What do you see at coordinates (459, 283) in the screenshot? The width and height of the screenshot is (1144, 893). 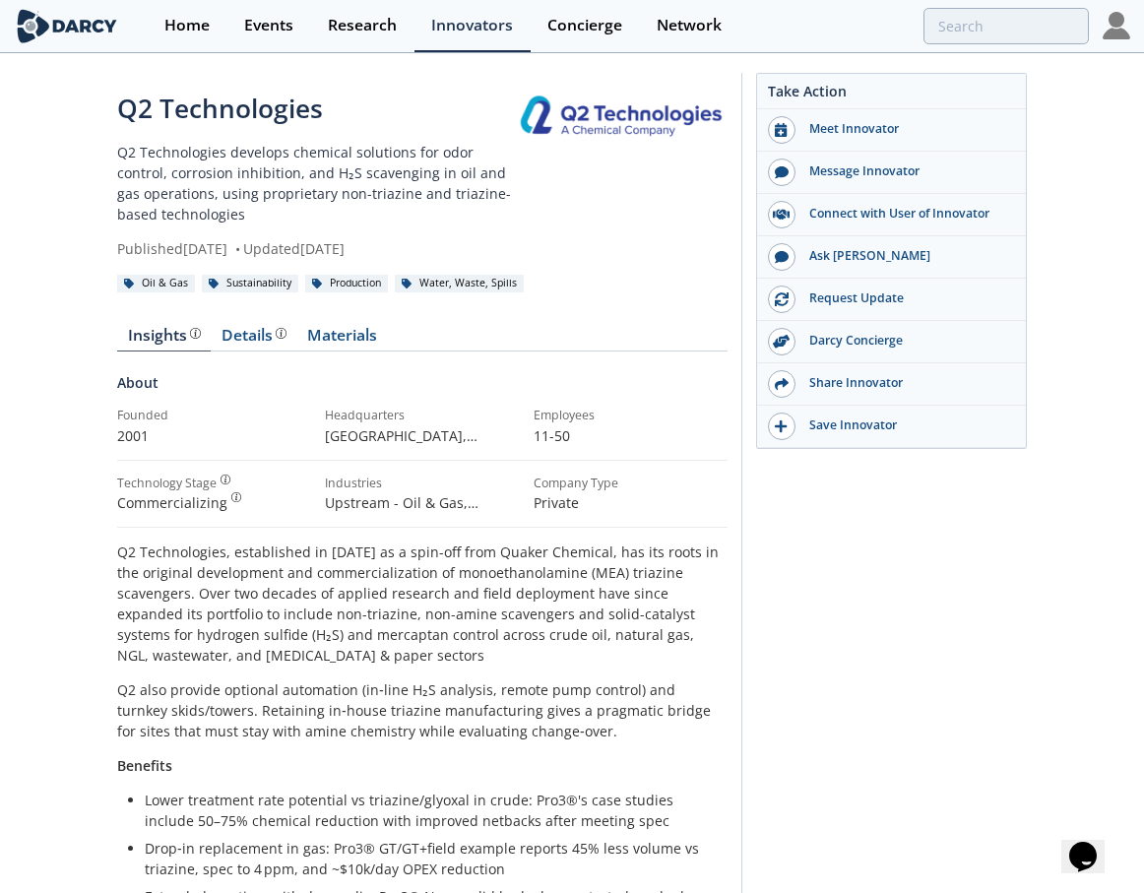 I see `div: Water, Waste, Spills` at bounding box center [459, 283].